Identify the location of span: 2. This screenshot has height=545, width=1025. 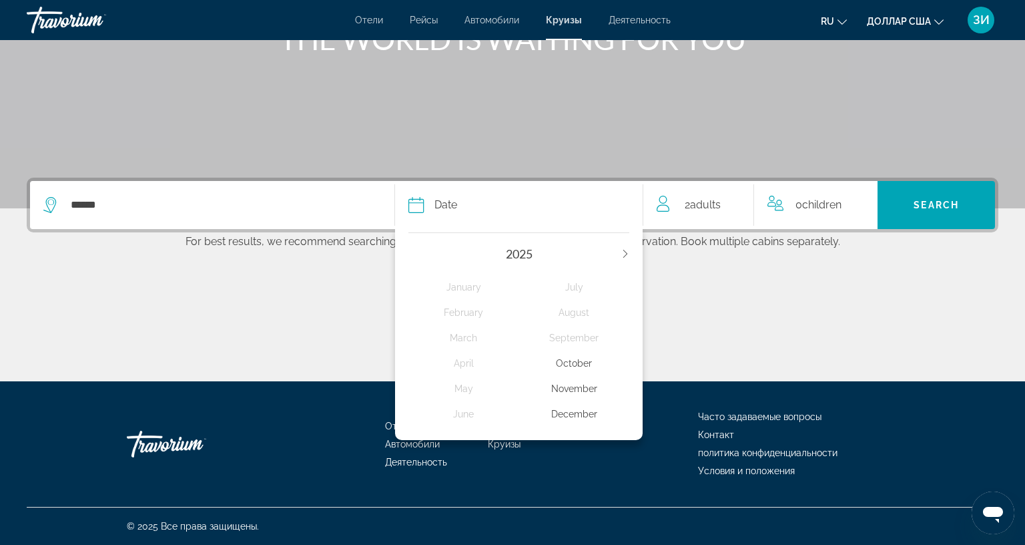
(703, 205).